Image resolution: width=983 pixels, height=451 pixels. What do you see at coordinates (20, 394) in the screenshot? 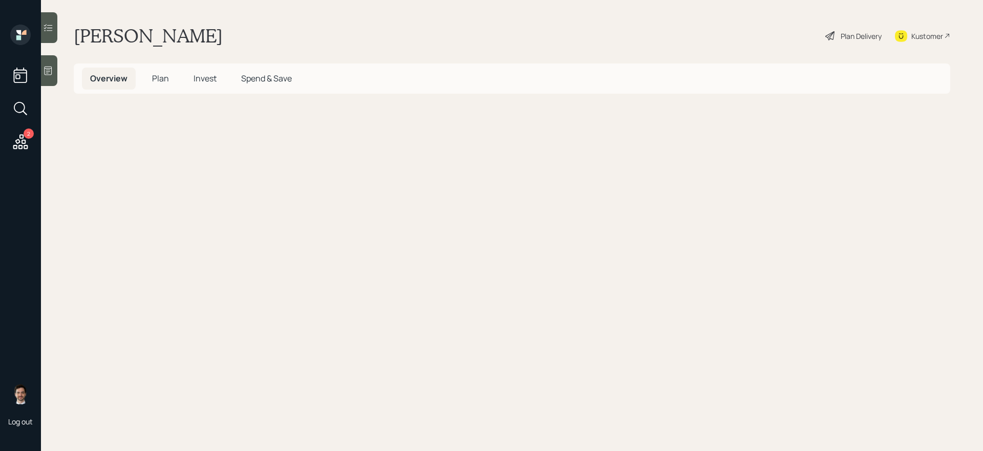
I see `img: jonah-coleman-headshot.png` at bounding box center [20, 394].